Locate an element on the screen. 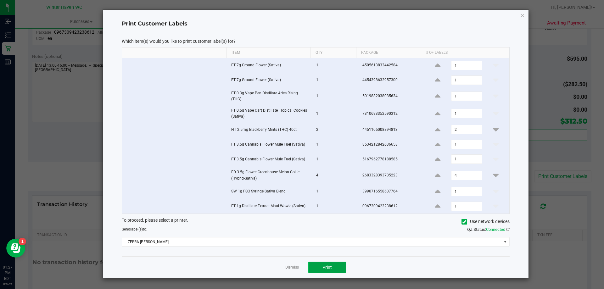  th: Qty is located at coordinates (333, 53).